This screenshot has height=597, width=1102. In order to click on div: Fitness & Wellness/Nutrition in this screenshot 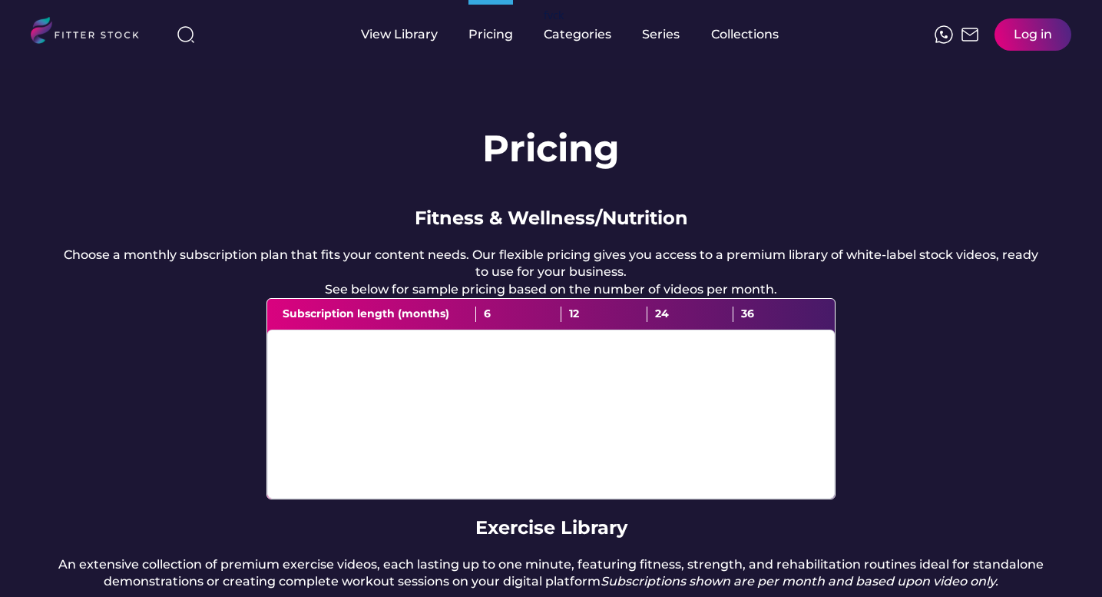, I will do `click(552, 218)`.